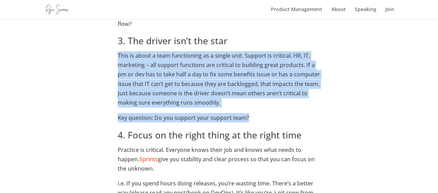 This screenshot has width=438, height=193. What do you see at coordinates (338, 13) in the screenshot?
I see `a: About` at bounding box center [338, 13].